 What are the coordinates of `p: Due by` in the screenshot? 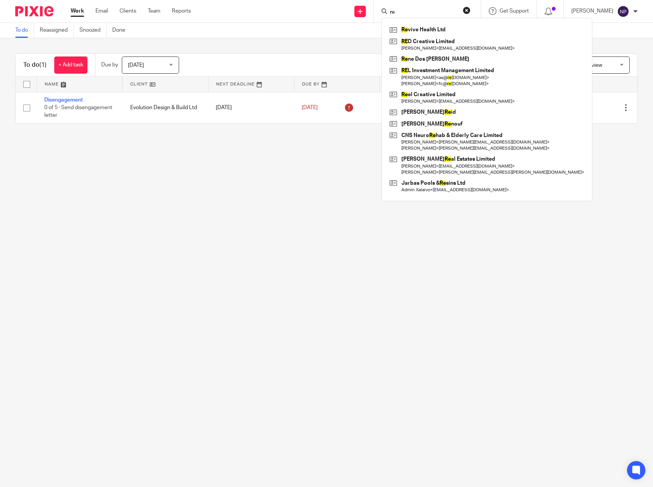 It's located at (110, 65).